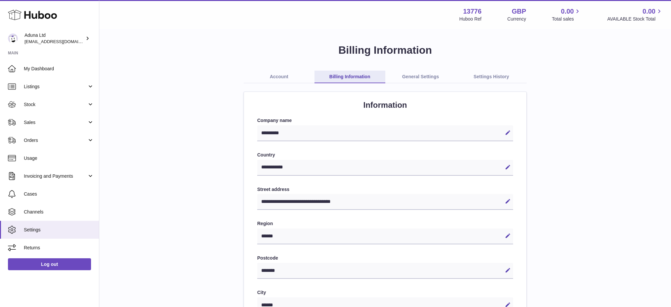 The height and width of the screenshot is (307, 671). I want to click on a: 0.00 Total sales, so click(566, 15).